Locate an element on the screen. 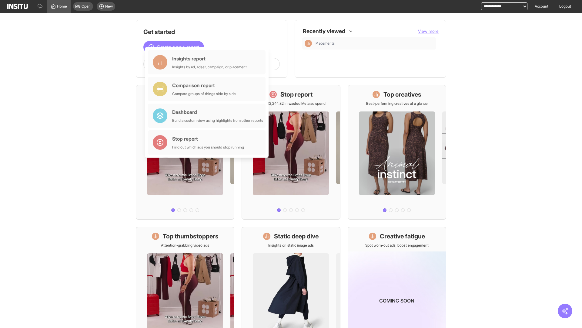  h1: Static deep dive is located at coordinates (296, 236).